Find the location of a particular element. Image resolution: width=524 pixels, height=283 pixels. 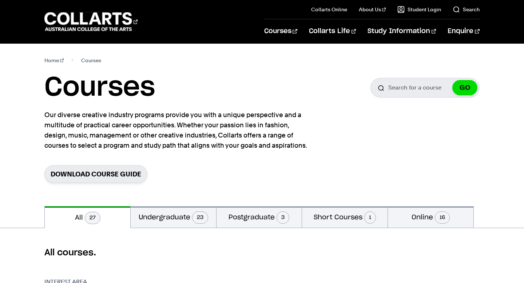

span: Courses is located at coordinates (91, 60).